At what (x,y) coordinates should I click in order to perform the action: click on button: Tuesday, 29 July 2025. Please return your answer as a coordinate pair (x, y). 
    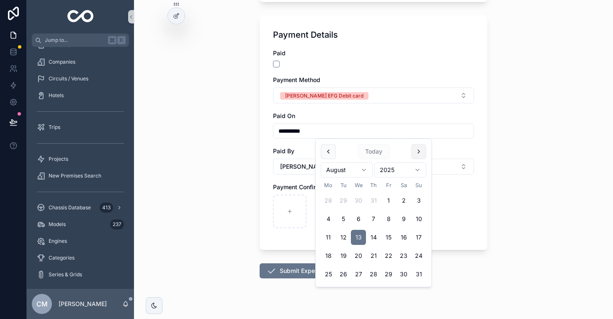
    Looking at the image, I should click on (343, 200).